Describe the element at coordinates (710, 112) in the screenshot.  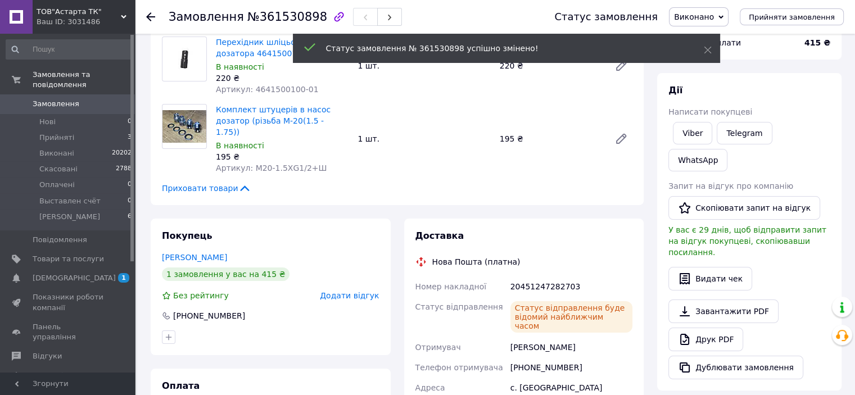
I see `span: Написати покупцеві` at that location.